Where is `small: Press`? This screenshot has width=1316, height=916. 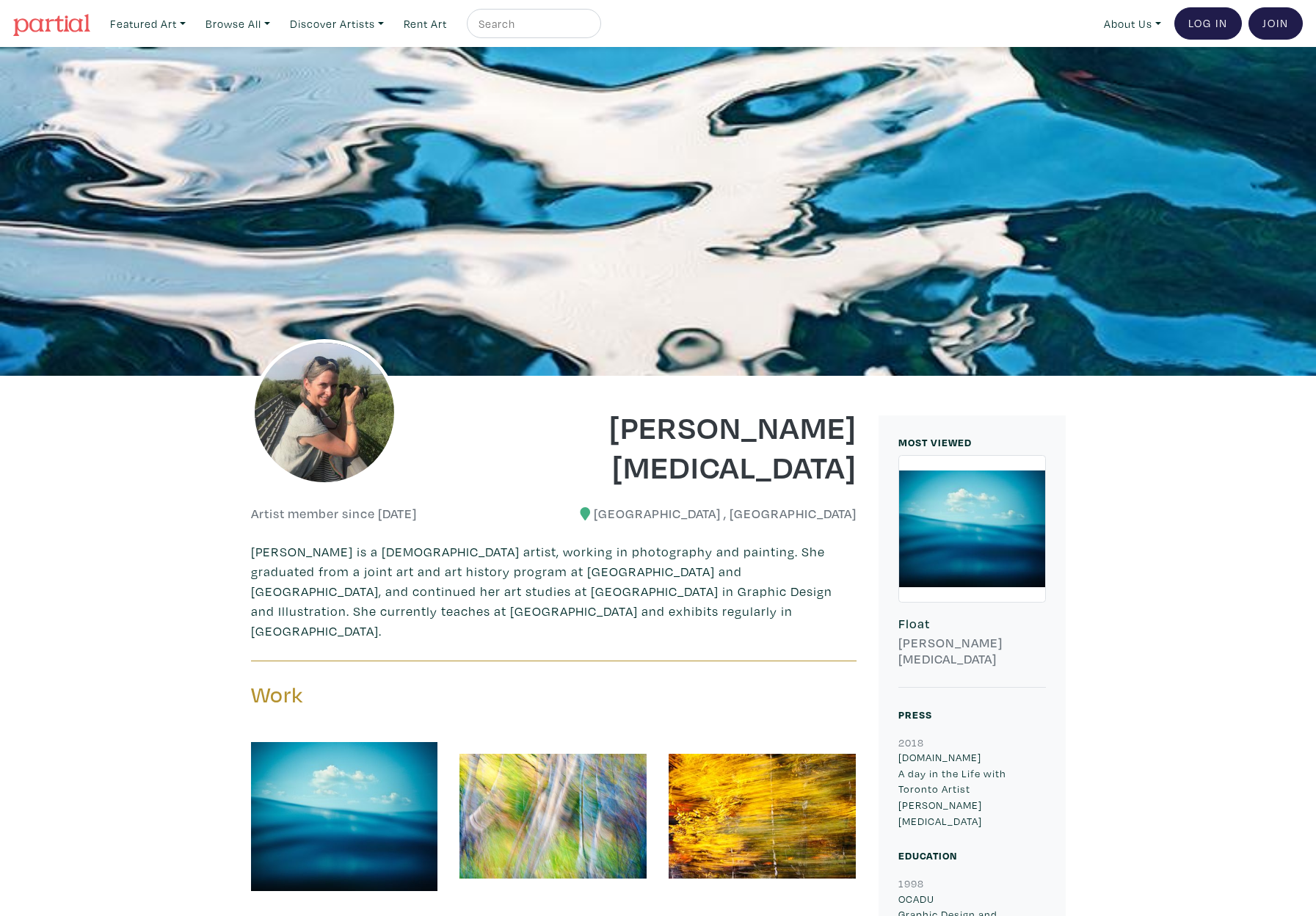 small: Press is located at coordinates (916, 714).